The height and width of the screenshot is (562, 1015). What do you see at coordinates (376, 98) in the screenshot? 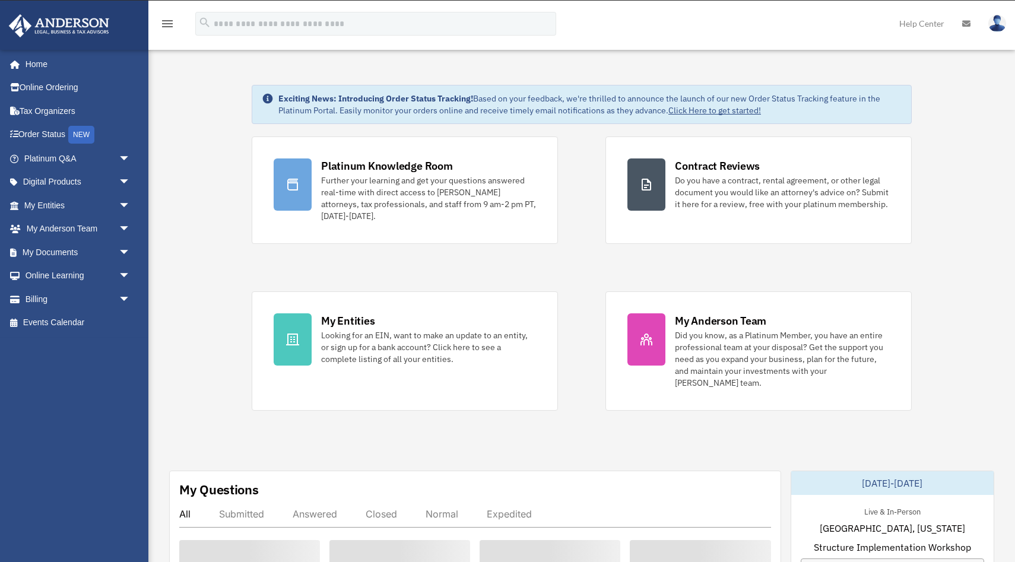
I see `strong: Exciting News: Introducing Order Status Tracking!` at bounding box center [376, 98].